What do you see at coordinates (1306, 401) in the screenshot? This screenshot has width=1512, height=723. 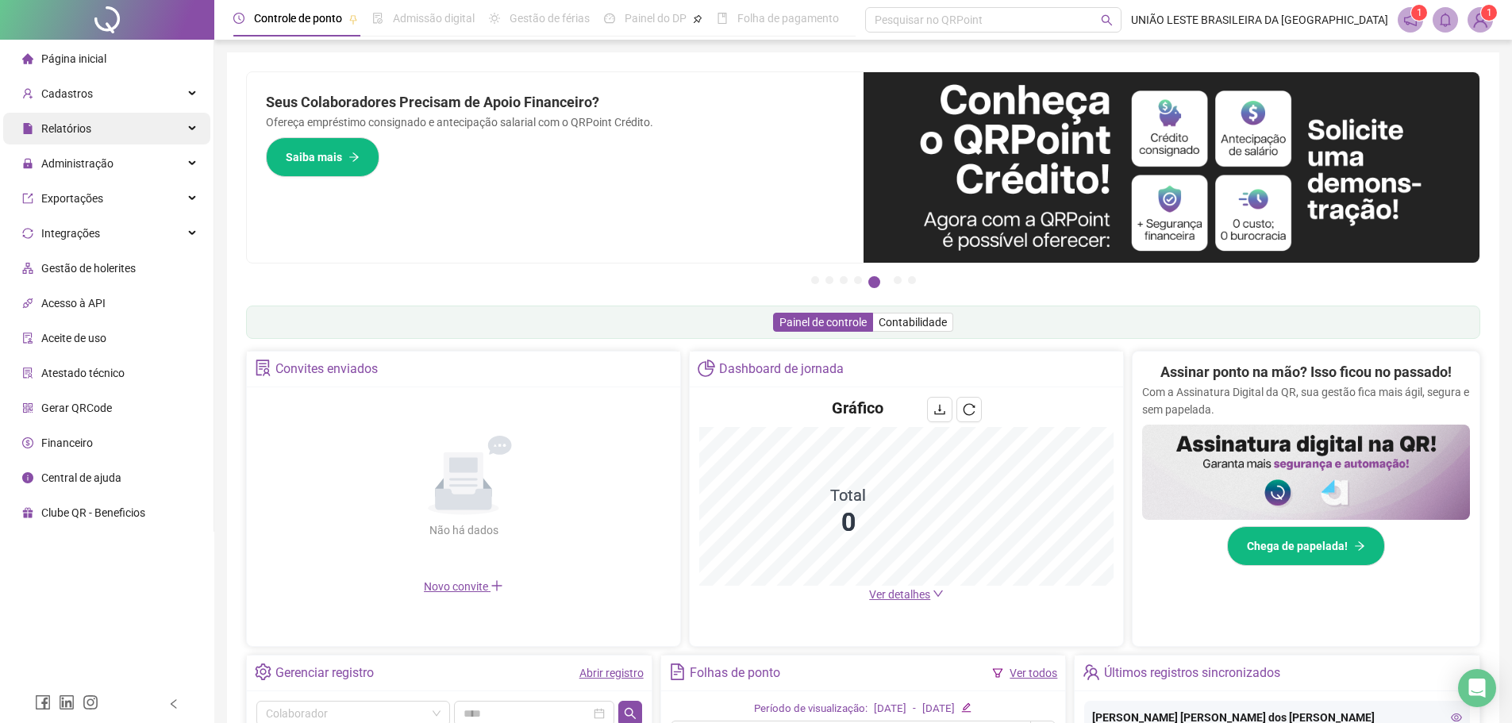 I see `p: Com a Assinatura Digital da QR, sua gestão fica mais ágil, segura e sem papelada.` at bounding box center [1306, 401].